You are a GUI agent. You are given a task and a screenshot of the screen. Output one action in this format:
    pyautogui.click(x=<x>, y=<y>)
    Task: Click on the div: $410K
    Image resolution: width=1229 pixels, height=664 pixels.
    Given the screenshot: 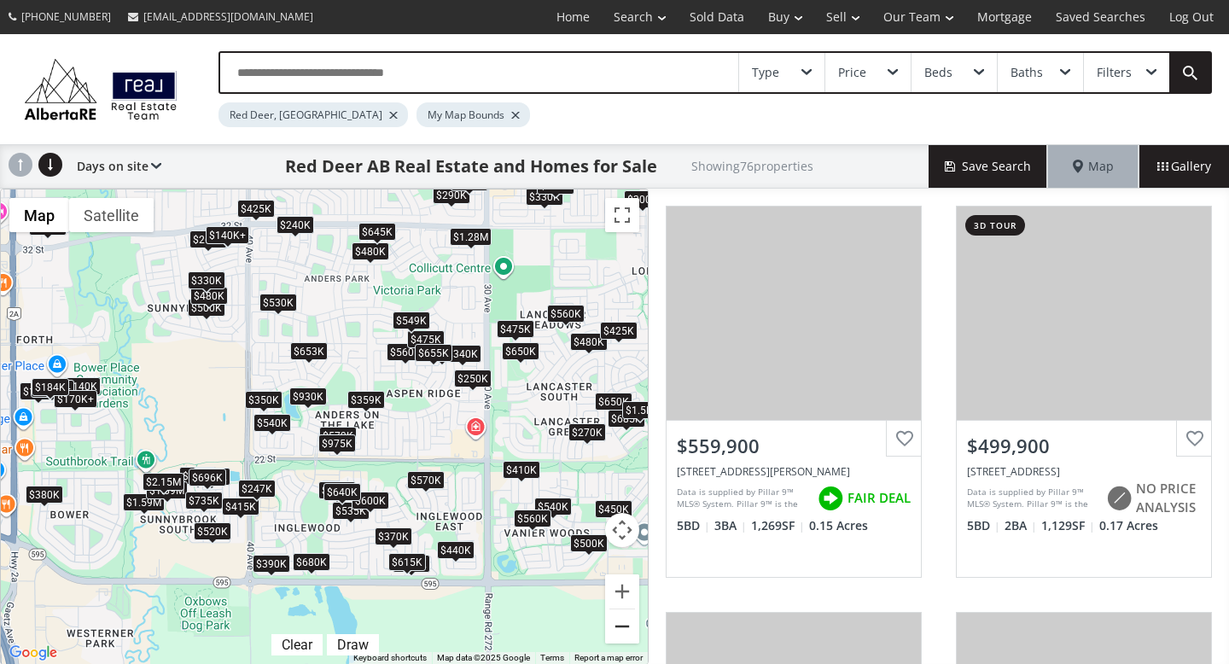 What is the action you would take?
    pyautogui.click(x=521, y=468)
    